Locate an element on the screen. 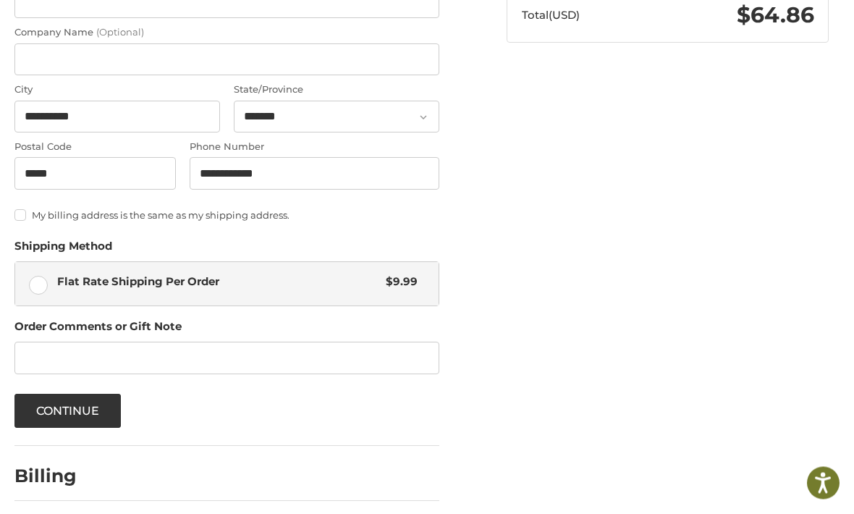  h2: Billing is located at coordinates (56, 476).